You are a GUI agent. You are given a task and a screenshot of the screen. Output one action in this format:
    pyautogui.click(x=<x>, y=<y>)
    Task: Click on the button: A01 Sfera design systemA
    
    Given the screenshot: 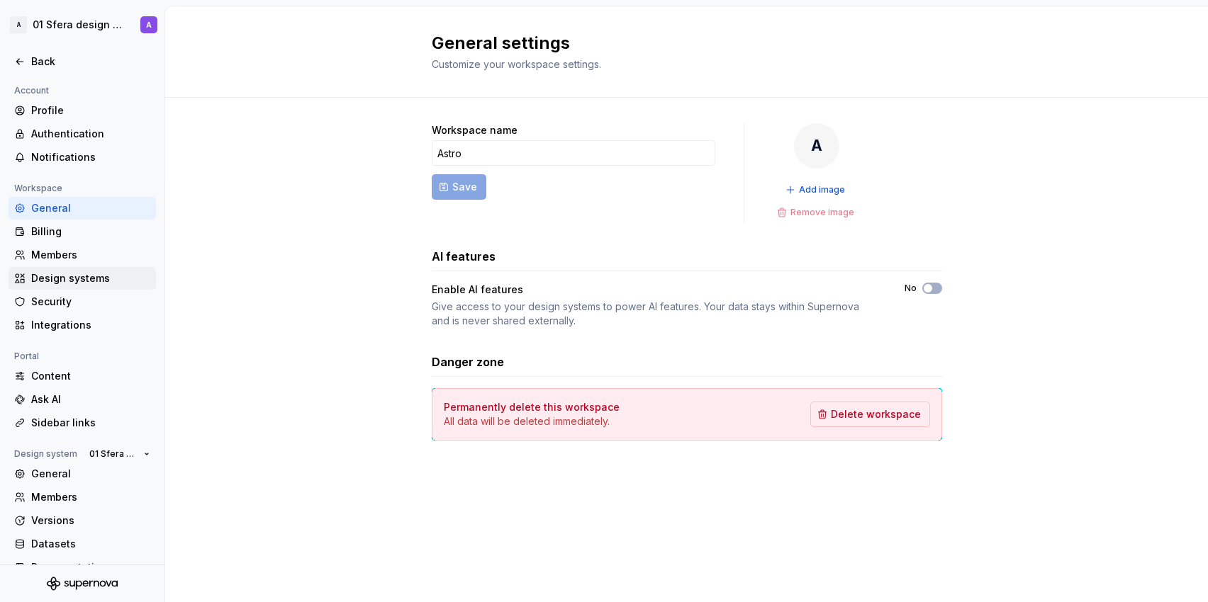 What is the action you would take?
    pyautogui.click(x=82, y=25)
    